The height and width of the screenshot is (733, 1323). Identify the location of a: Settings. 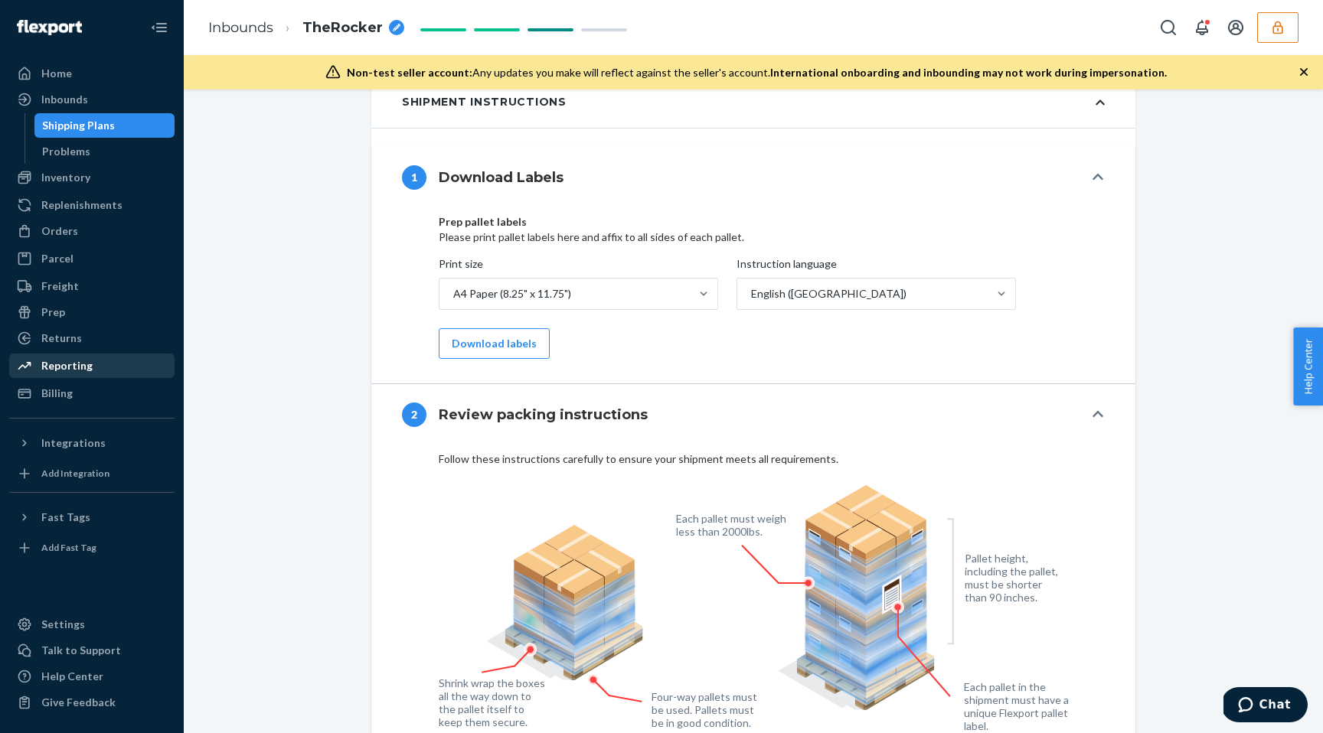
(92, 625).